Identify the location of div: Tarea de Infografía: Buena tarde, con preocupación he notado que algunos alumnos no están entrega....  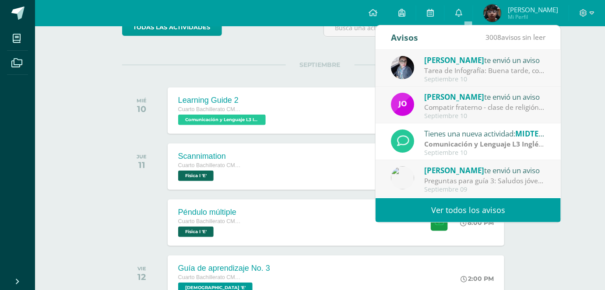
(485, 70).